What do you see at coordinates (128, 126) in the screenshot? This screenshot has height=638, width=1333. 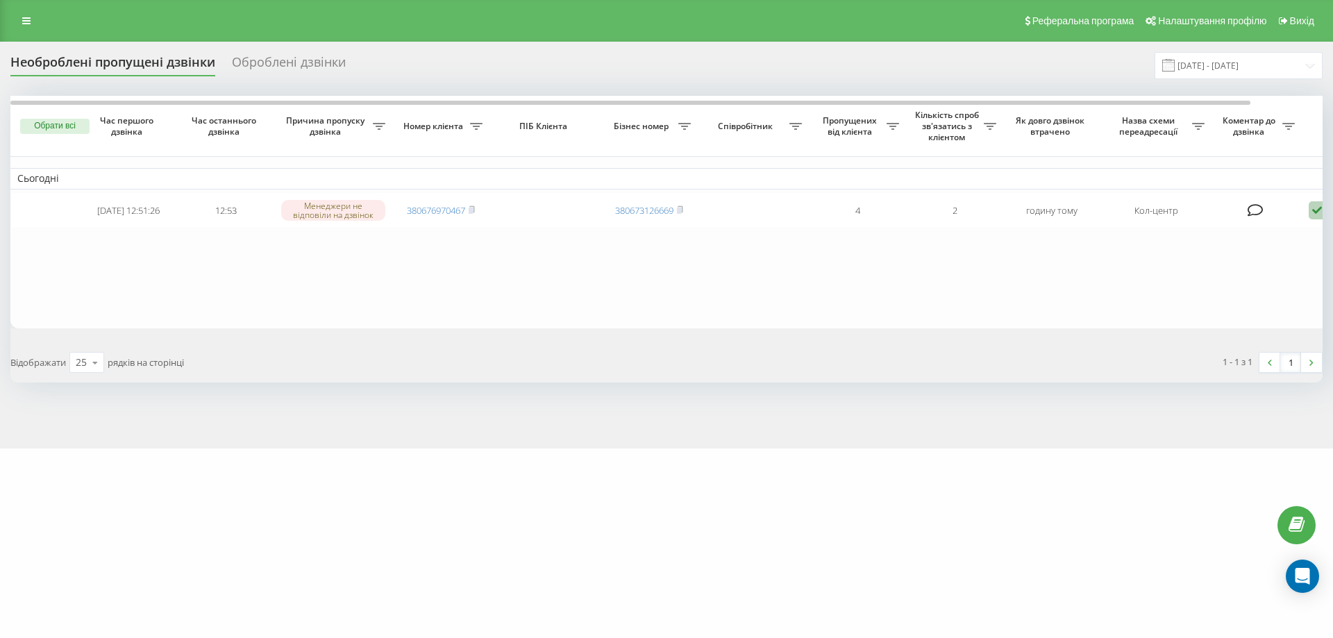 I see `span: Час першого дзвінка` at bounding box center [128, 126].